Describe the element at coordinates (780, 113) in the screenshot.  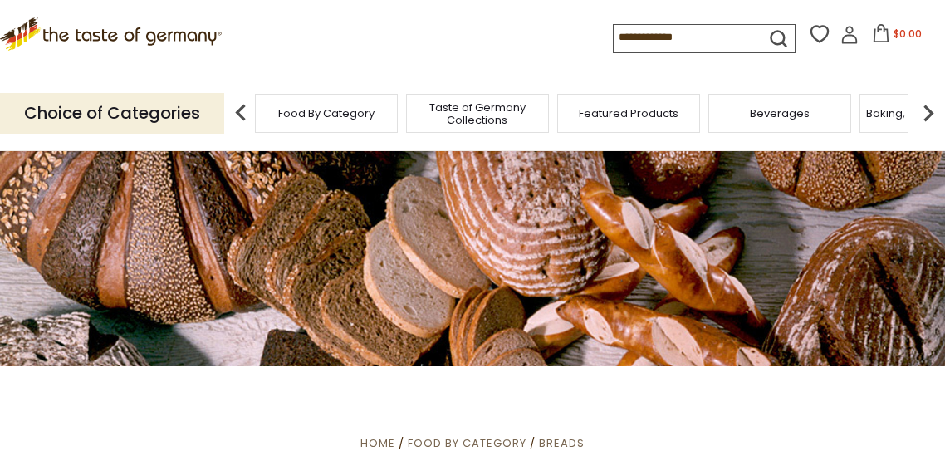
I see `a: Beverages` at that location.